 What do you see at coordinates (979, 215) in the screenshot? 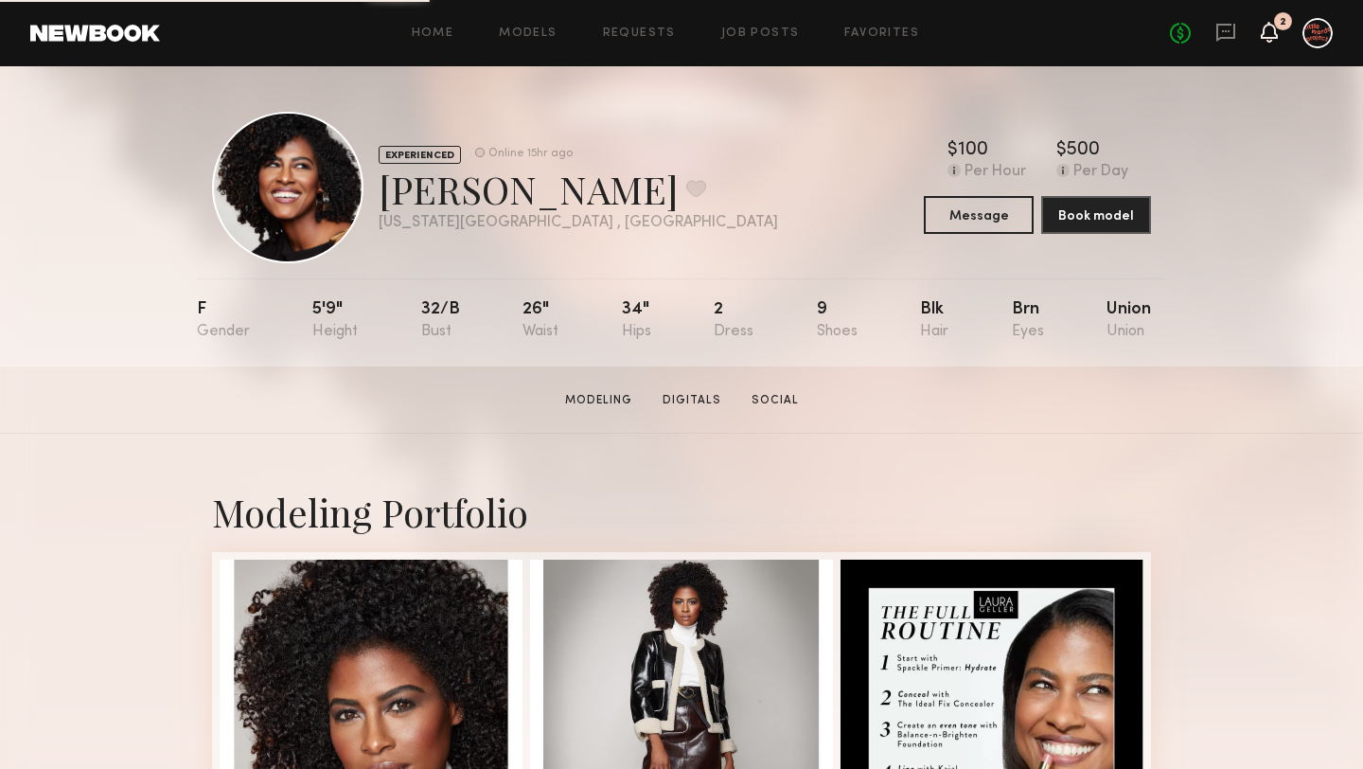
I see `button: Message` at bounding box center [979, 215].